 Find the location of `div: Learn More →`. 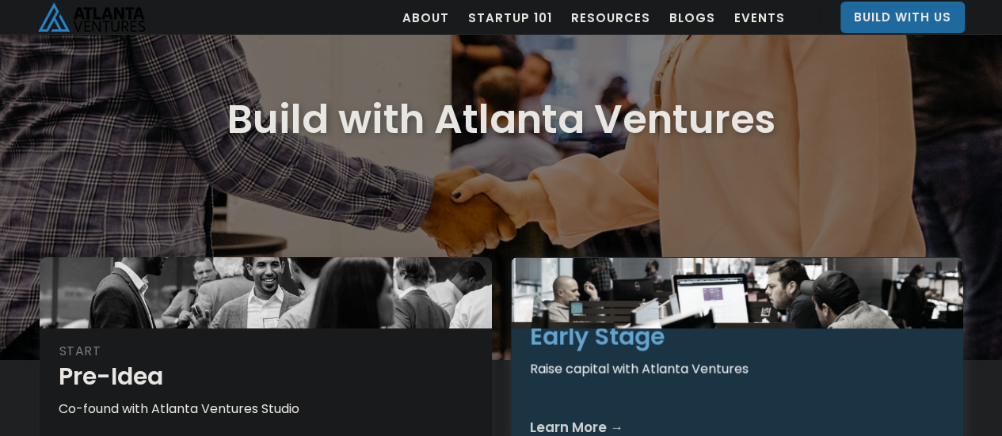

div: Learn More → is located at coordinates (577, 427).